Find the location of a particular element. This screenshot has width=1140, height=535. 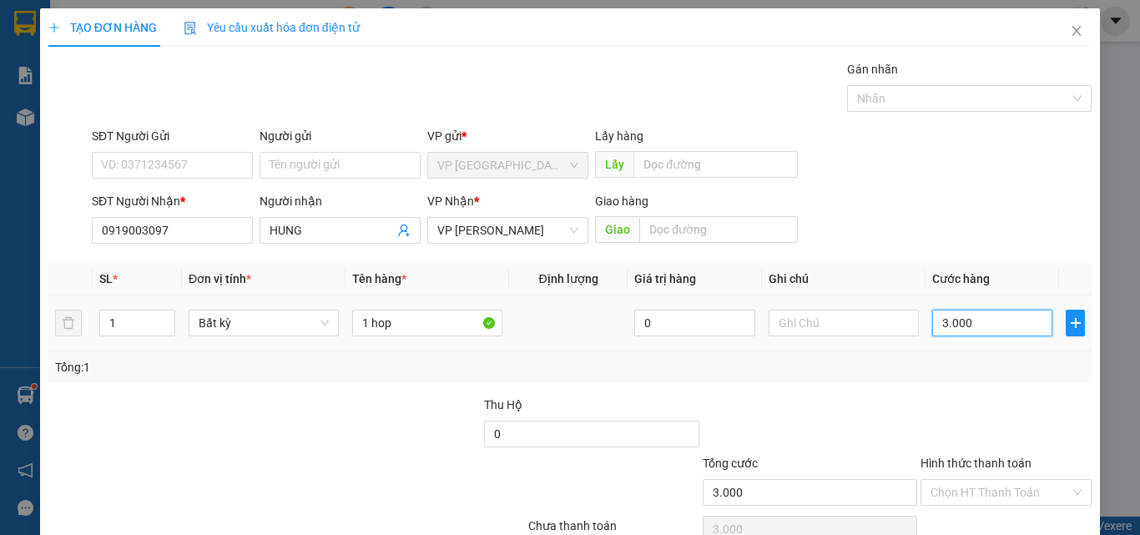

input: 0 is located at coordinates (695, 323).